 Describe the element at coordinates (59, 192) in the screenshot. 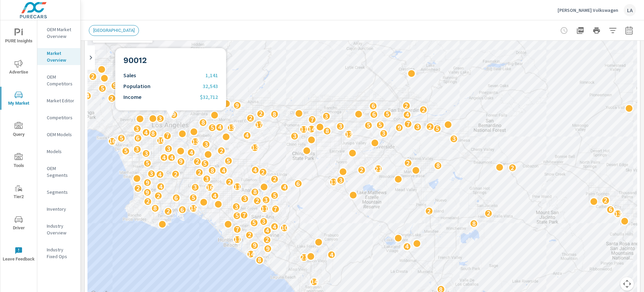

I see `div: Segments` at that location.